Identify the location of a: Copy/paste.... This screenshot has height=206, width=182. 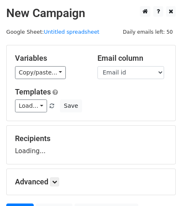
(40, 73).